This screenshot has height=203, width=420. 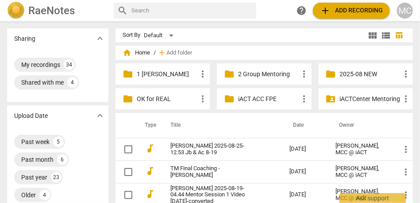 I want to click on span: Add folder, so click(x=179, y=53).